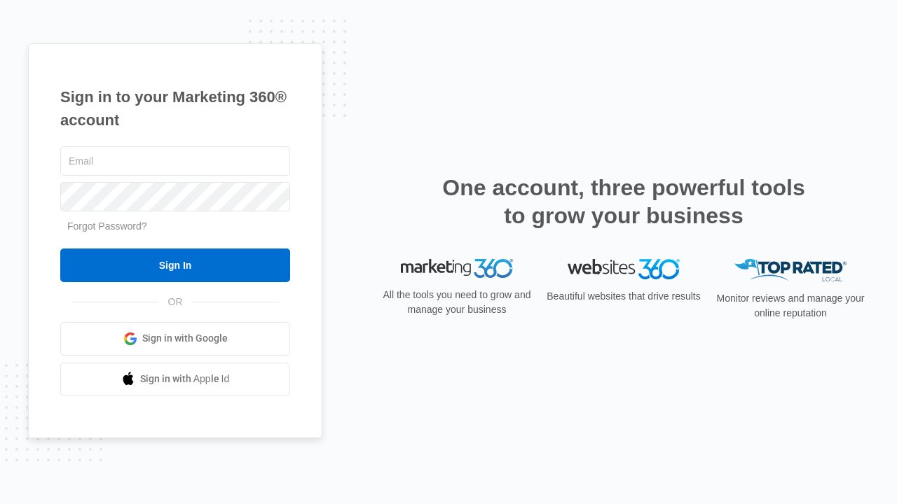 This screenshot has width=897, height=504. I want to click on p: All the tools you need to grow and manage your business, so click(457, 303).